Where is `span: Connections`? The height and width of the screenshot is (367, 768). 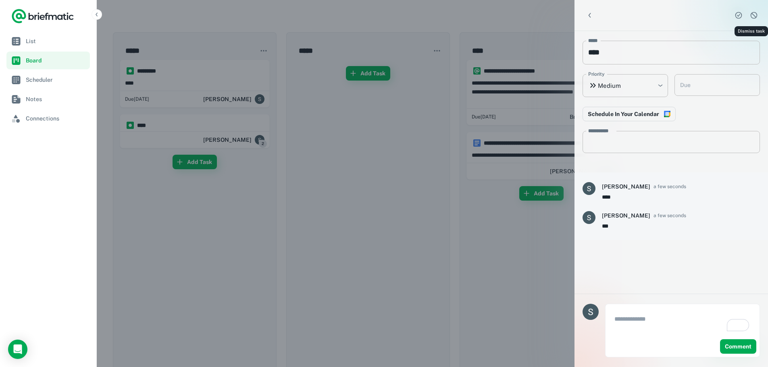 span: Connections is located at coordinates (56, 119).